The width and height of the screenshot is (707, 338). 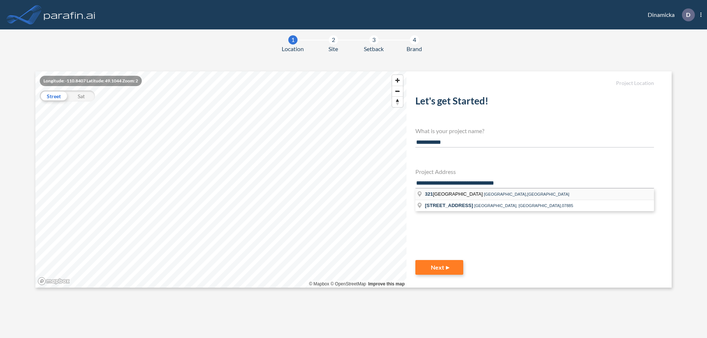 I want to click on canvas: Map, so click(x=221, y=180).